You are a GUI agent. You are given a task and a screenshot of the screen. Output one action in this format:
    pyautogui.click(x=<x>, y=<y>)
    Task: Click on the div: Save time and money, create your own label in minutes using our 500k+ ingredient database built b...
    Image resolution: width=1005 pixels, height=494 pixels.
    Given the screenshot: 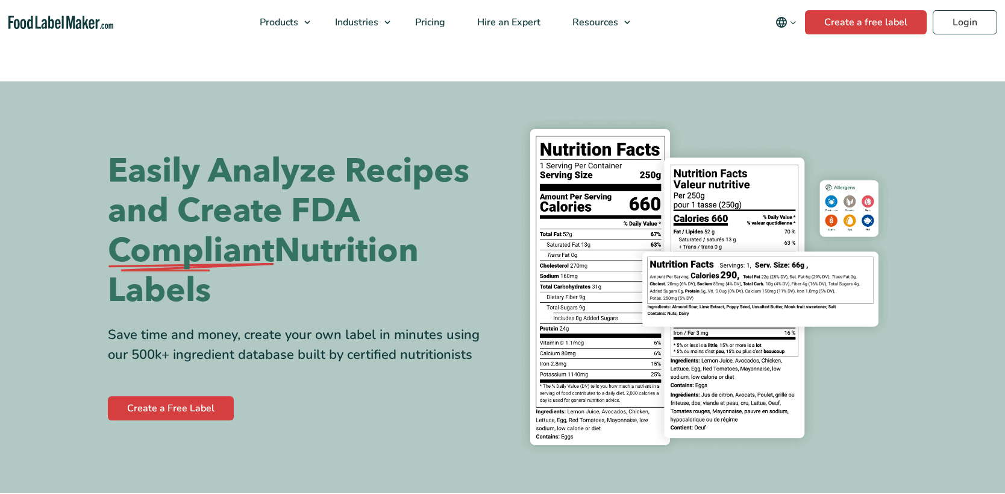 What is the action you would take?
    pyautogui.click(x=301, y=345)
    